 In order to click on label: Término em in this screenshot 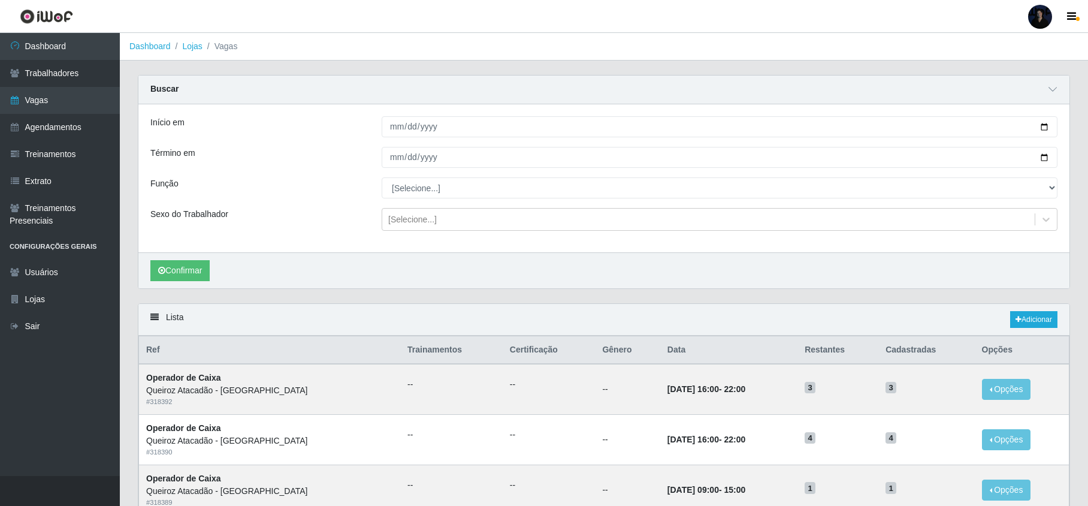, I will do `click(173, 153)`.